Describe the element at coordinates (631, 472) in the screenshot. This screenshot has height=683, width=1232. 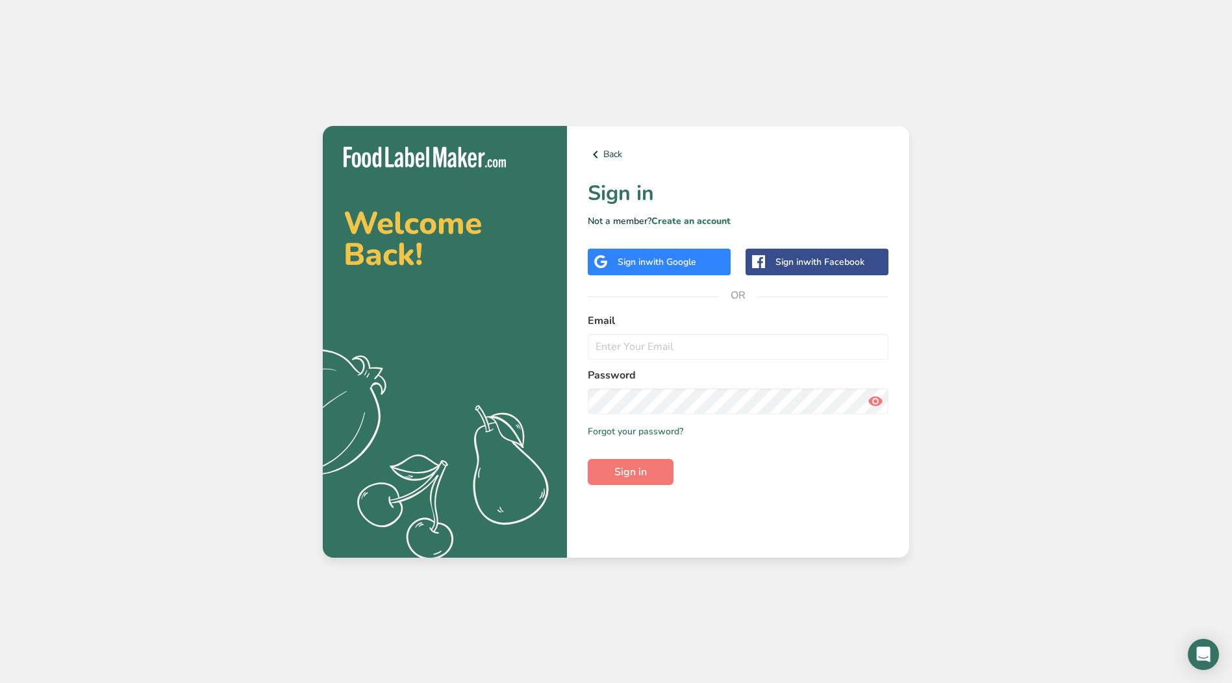
I see `span: Sign in` at that location.